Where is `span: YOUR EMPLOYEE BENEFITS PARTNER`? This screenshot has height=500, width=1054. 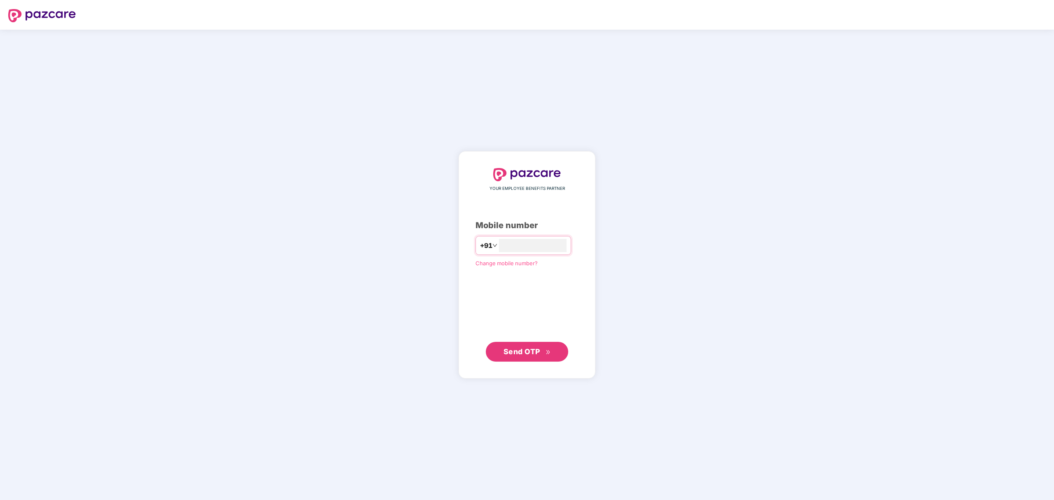 span: YOUR EMPLOYEE BENEFITS PARTNER is located at coordinates (527, 189).